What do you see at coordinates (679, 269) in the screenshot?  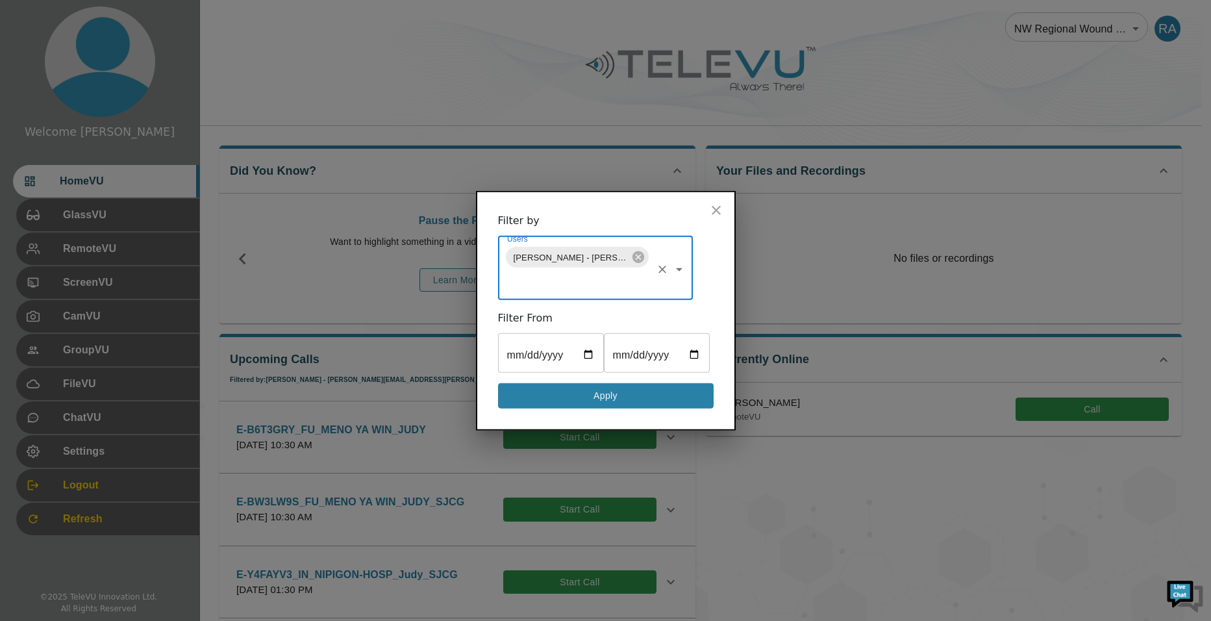 I see `button: Open` at bounding box center [679, 269].